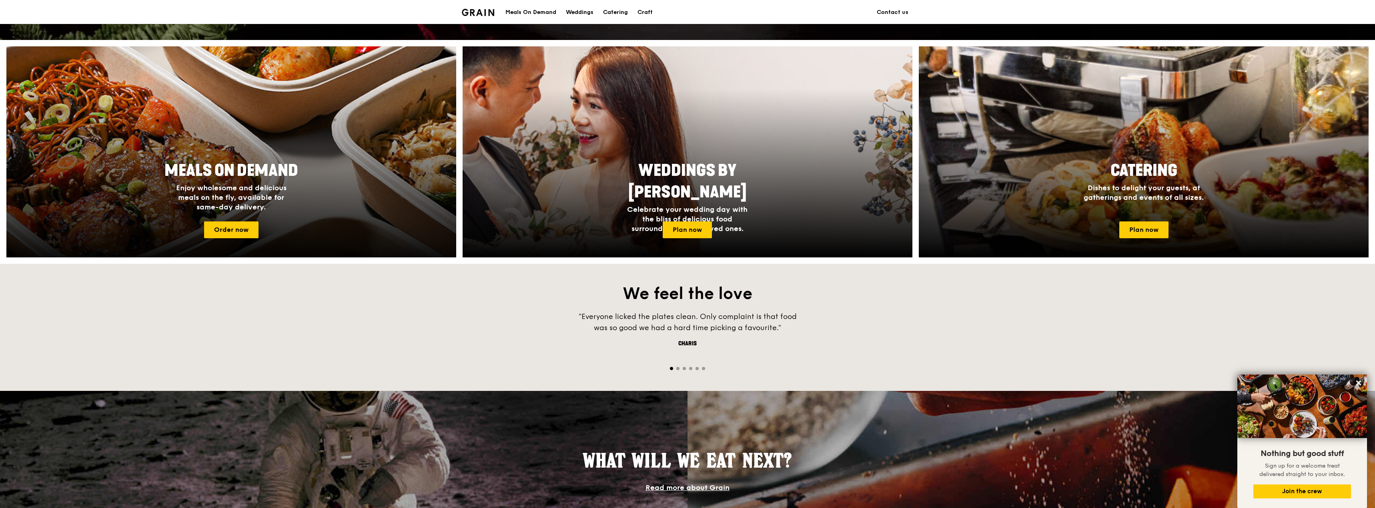  What do you see at coordinates (678, 369) in the screenshot?
I see `span: Go to slide 2` at bounding box center [678, 369].